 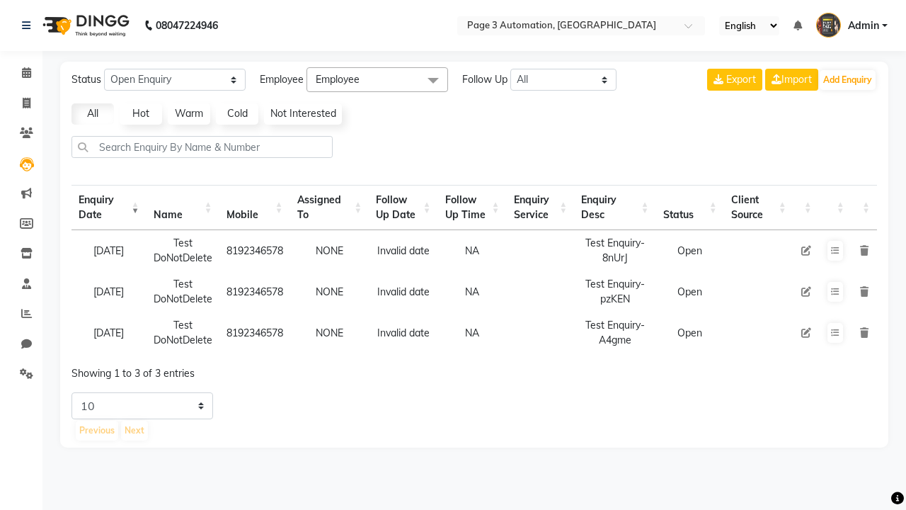 What do you see at coordinates (189, 114) in the screenshot?
I see `a: Warm` at bounding box center [189, 114].